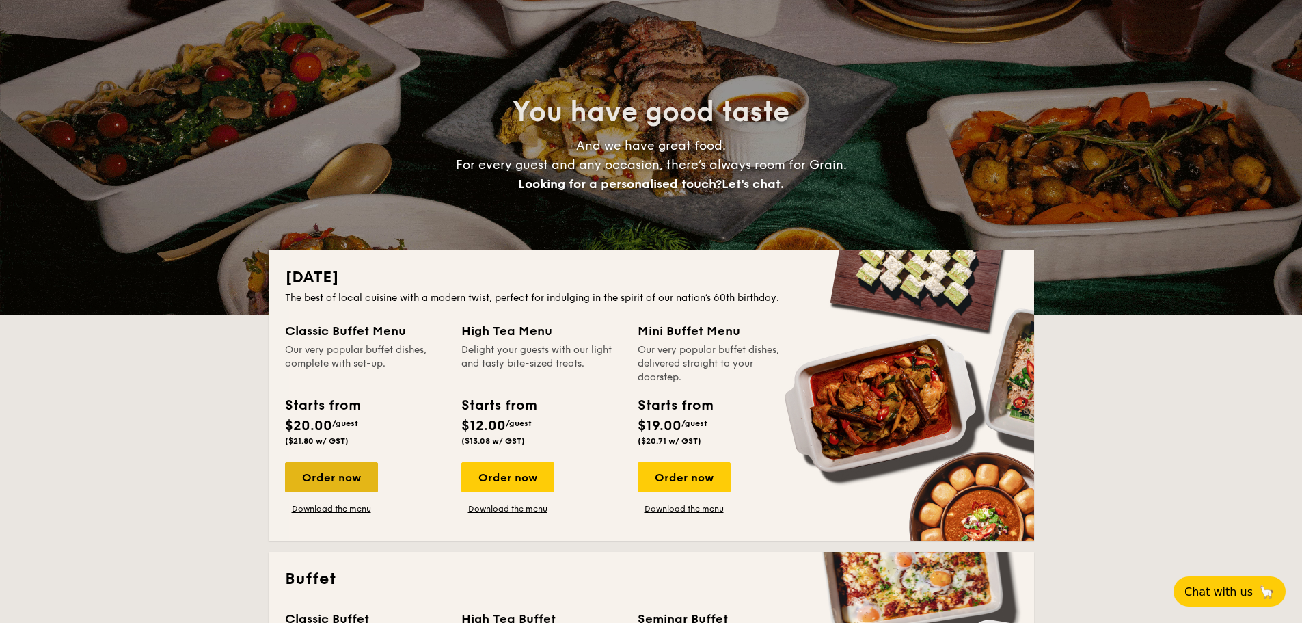  What do you see at coordinates (660, 426) in the screenshot?
I see `span: $19.00` at bounding box center [660, 426].